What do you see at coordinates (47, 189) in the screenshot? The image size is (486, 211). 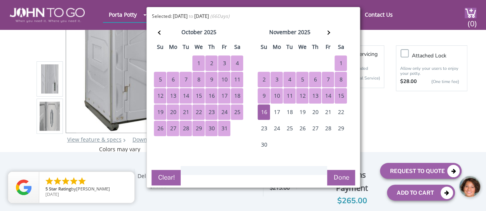 I see `span: 5` at bounding box center [47, 189].